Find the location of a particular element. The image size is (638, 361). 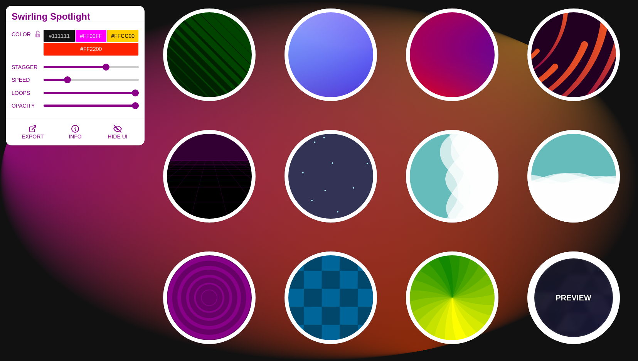

button: animated blue and pink gradient is located at coordinates (331, 55).